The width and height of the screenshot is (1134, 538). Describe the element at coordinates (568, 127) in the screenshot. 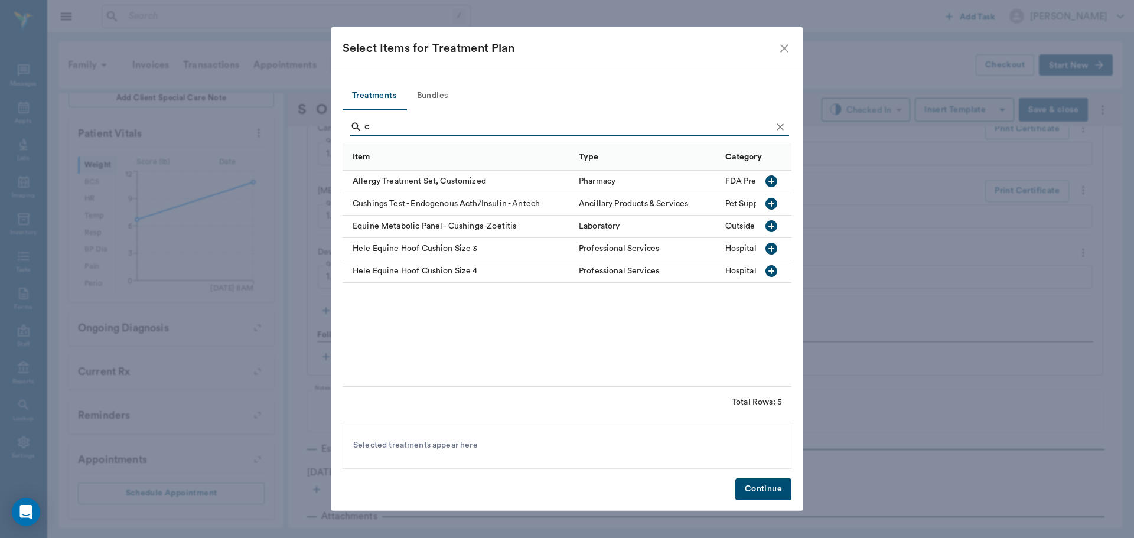

I see `input: Find a treatment` at that location.